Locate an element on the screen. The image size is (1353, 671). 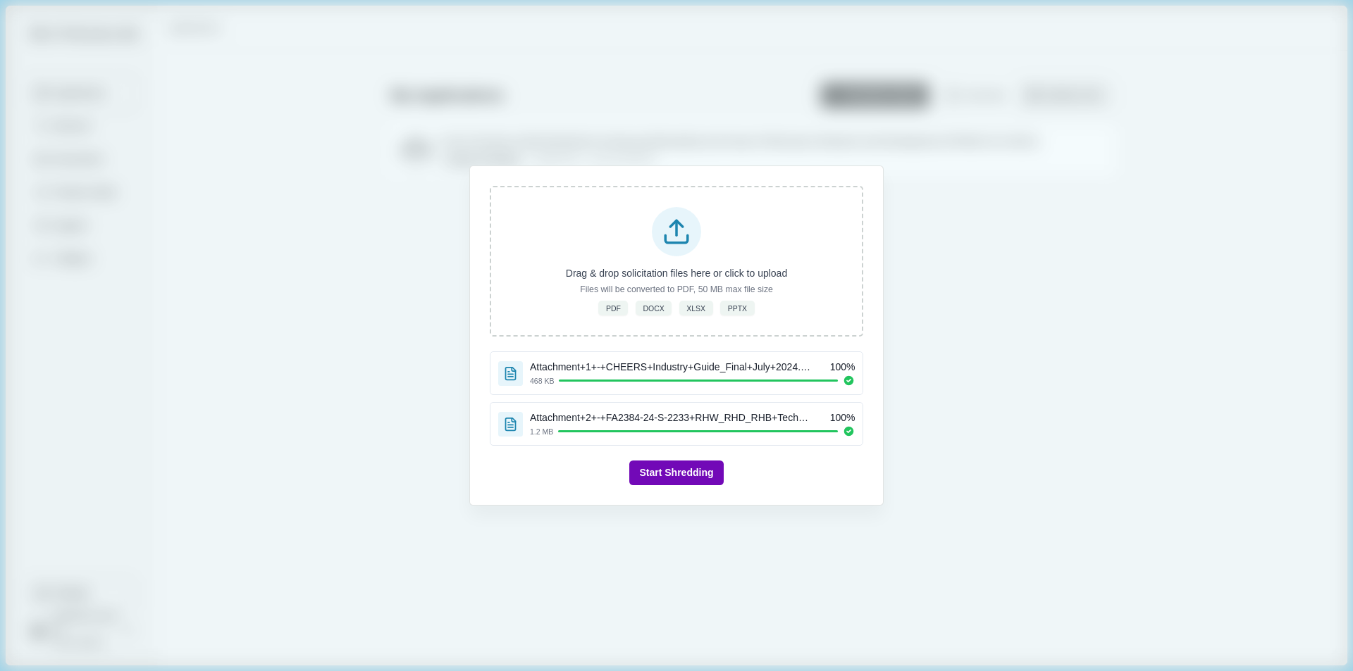
span: DOCX is located at coordinates (653, 309).